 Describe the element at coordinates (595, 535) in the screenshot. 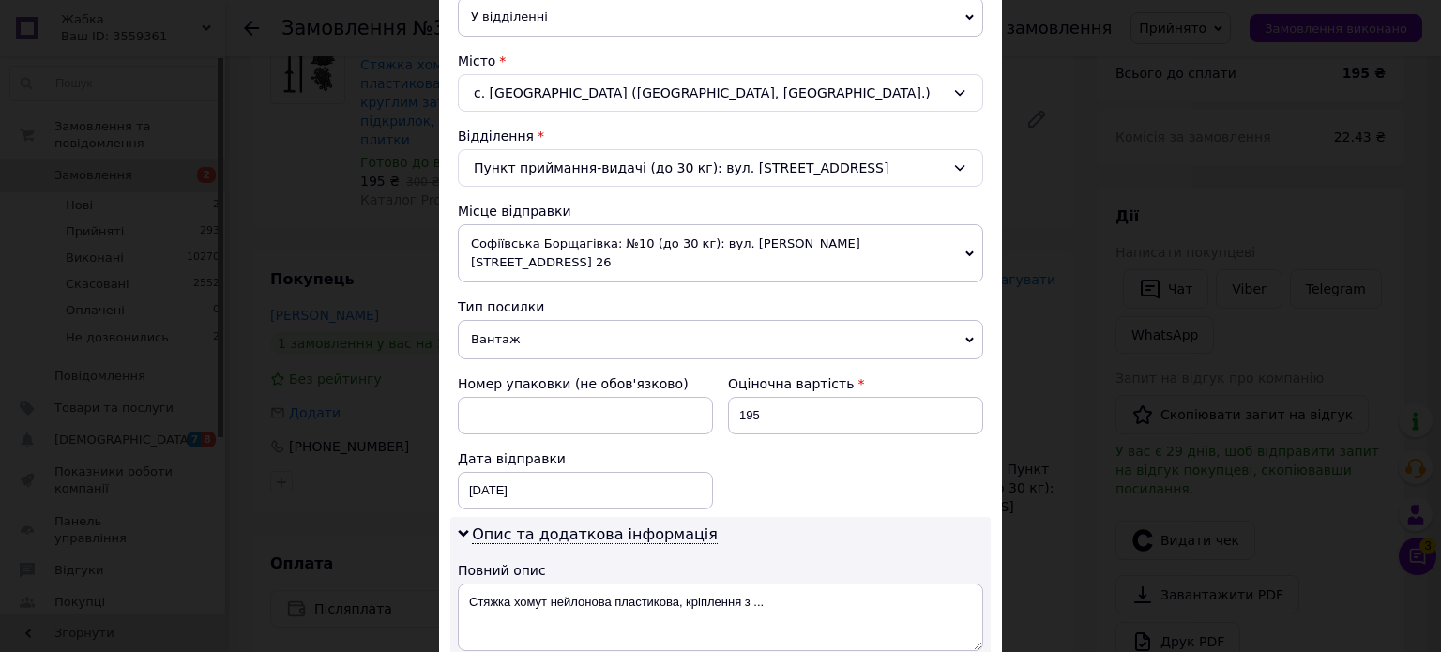

I see `span: Опис та додаткова інформація` at that location.